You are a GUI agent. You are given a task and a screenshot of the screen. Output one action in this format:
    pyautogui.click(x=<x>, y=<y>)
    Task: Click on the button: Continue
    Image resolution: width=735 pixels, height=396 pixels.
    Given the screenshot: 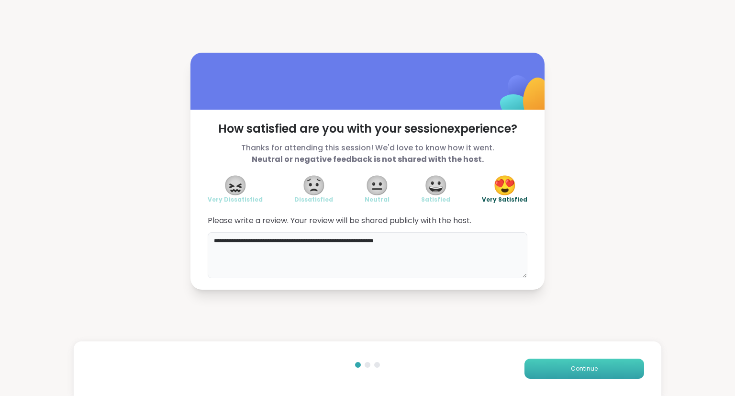 What is the action you would take?
    pyautogui.click(x=584, y=368)
    